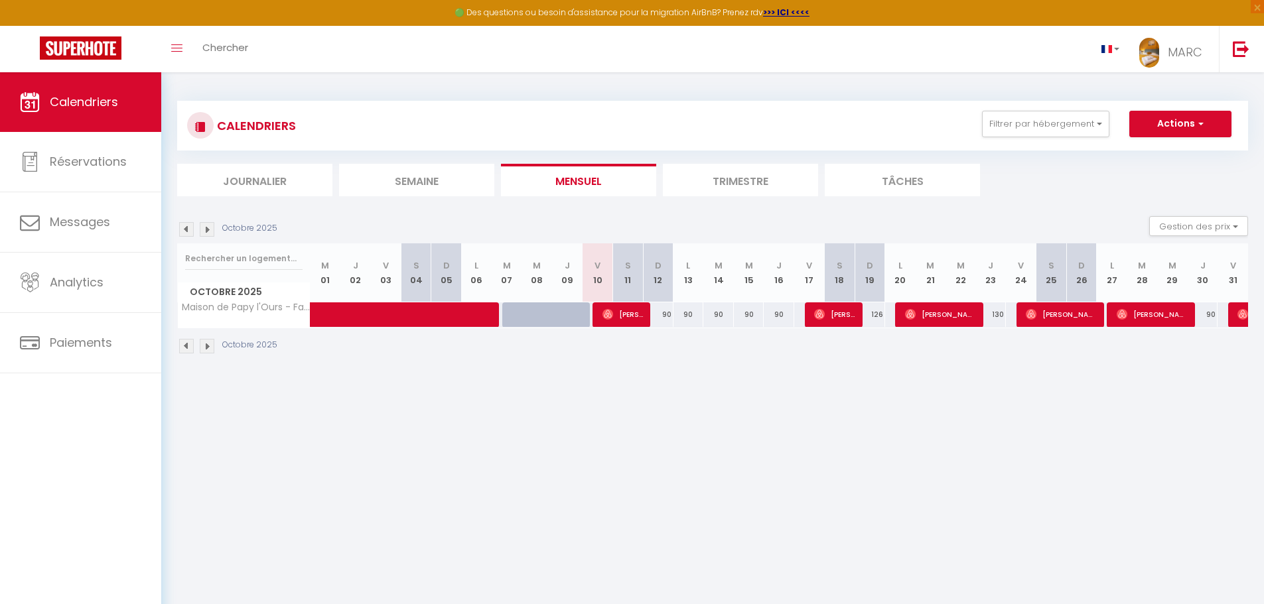 This screenshot has width=1264, height=604. I want to click on th: 02, so click(356, 273).